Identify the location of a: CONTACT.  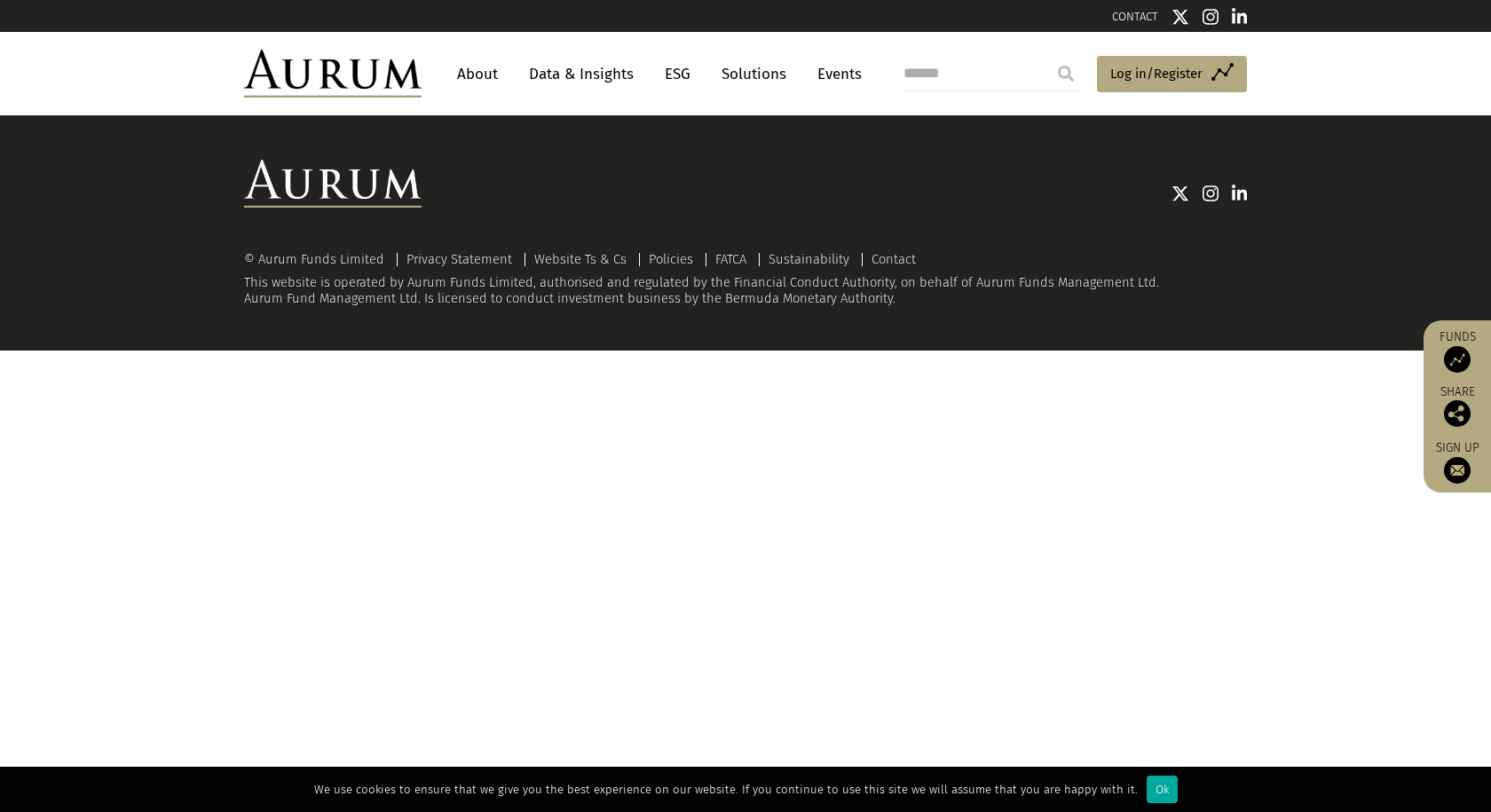
(1135, 16).